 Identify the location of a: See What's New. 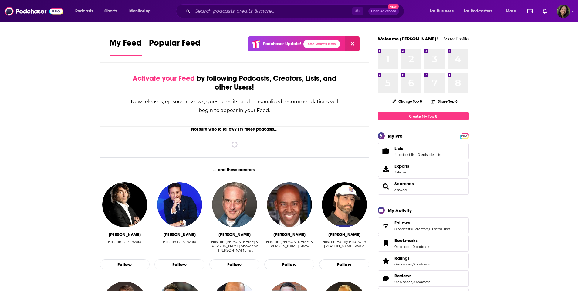
(322, 44).